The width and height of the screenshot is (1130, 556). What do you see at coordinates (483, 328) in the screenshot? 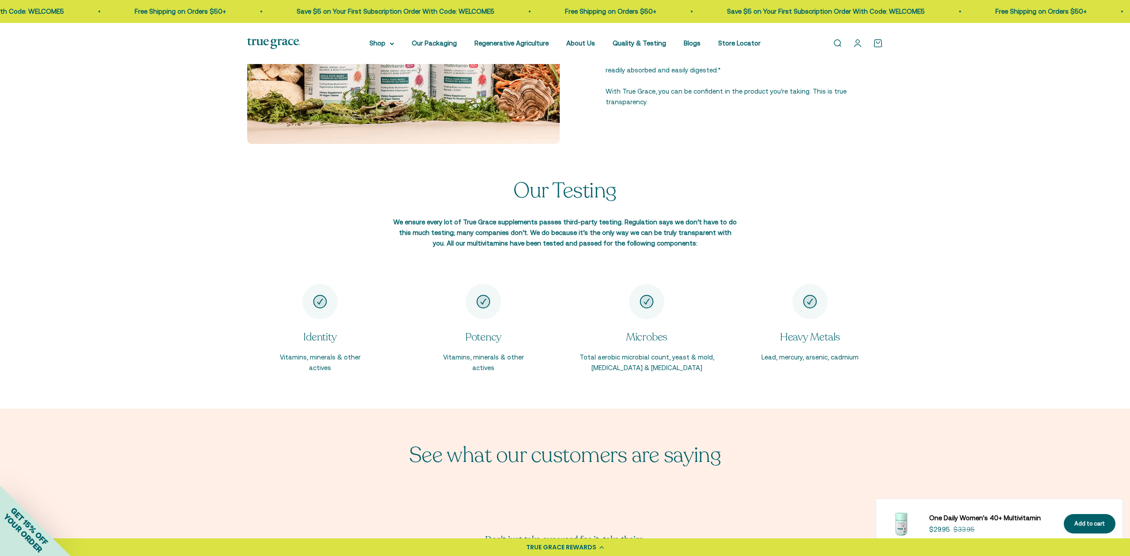
I see `div: Item 2 of 4` at bounding box center [483, 328].